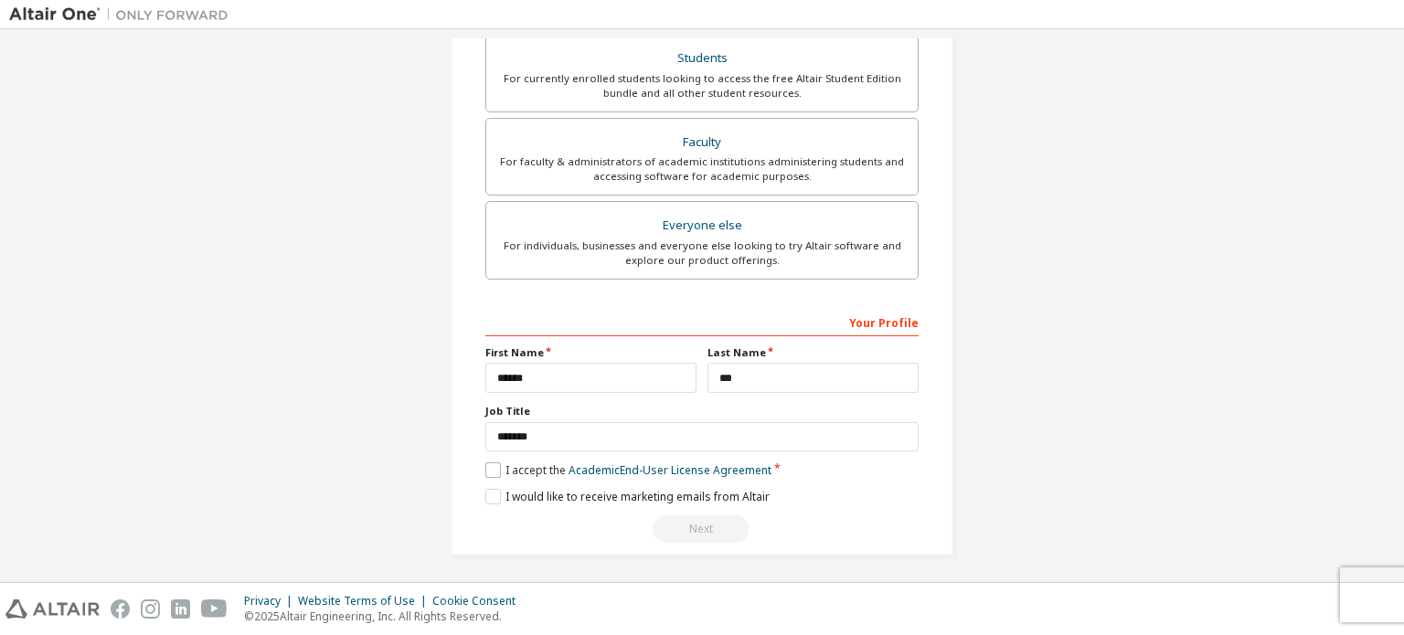 This screenshot has width=1404, height=635. I want to click on img: facebook.svg, so click(120, 609).